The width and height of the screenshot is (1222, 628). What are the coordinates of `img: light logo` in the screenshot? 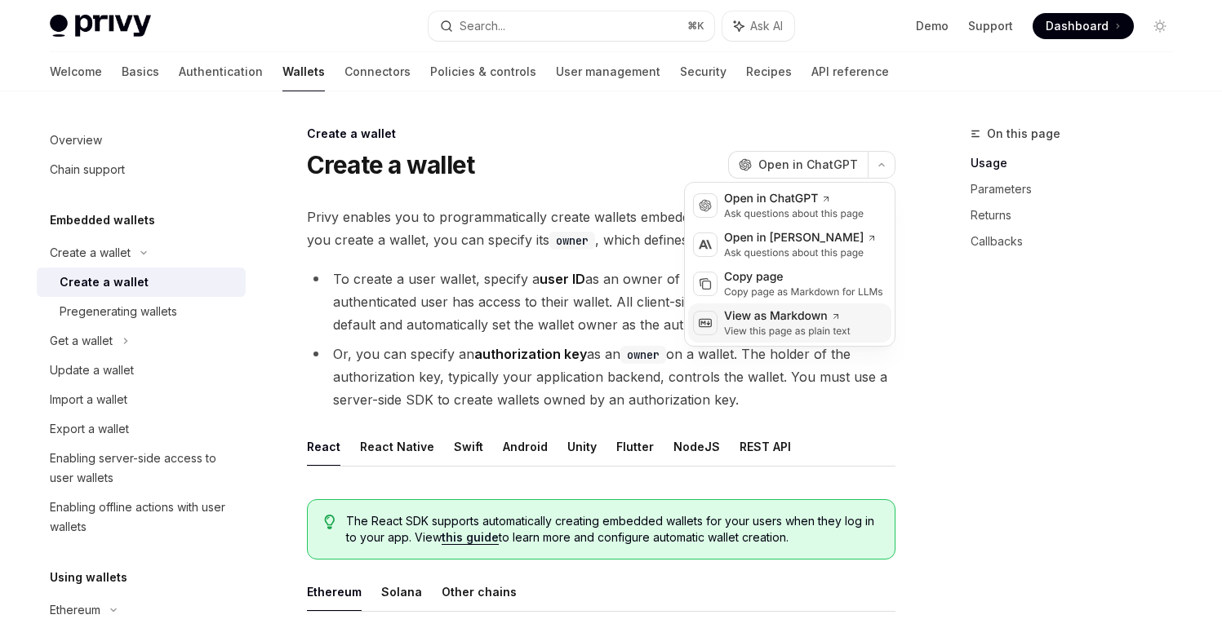 It's located at (100, 26).